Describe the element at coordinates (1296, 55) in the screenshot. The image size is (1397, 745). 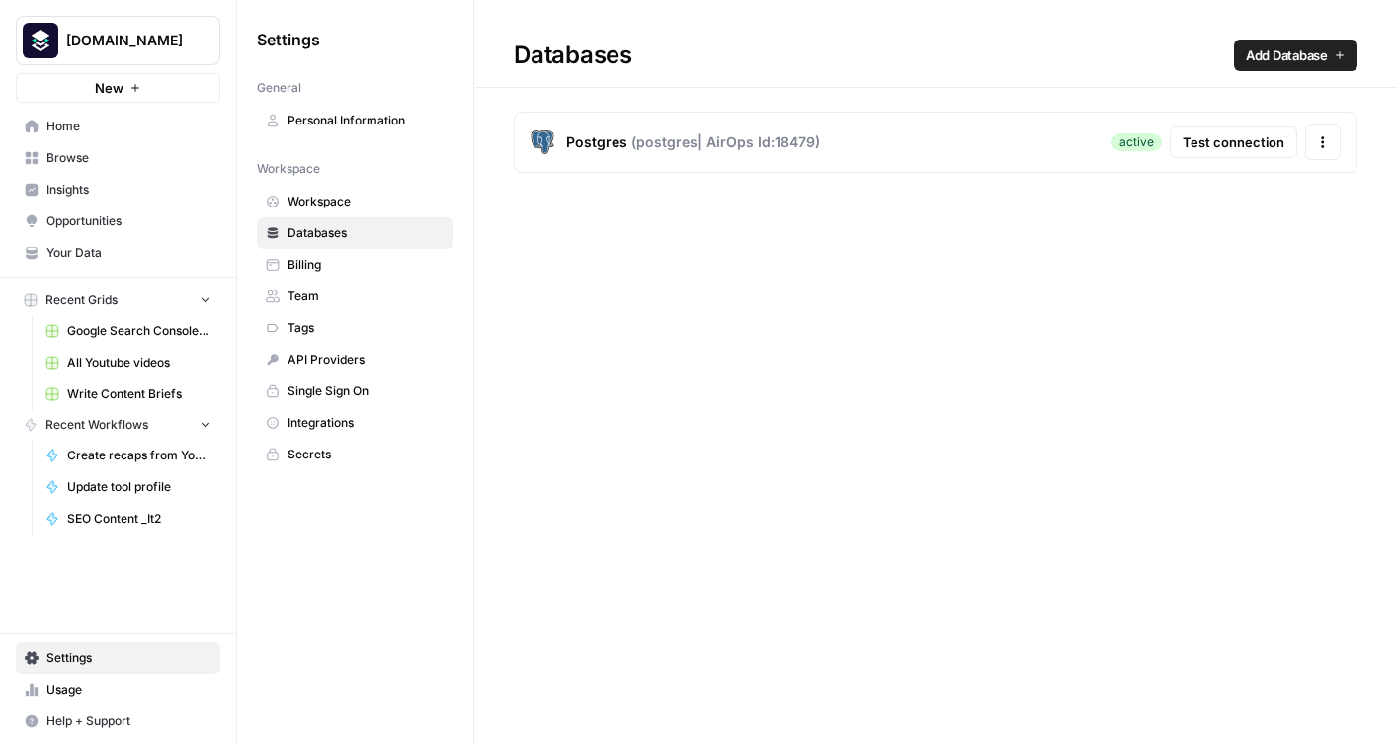
I see `a: Add Database` at that location.